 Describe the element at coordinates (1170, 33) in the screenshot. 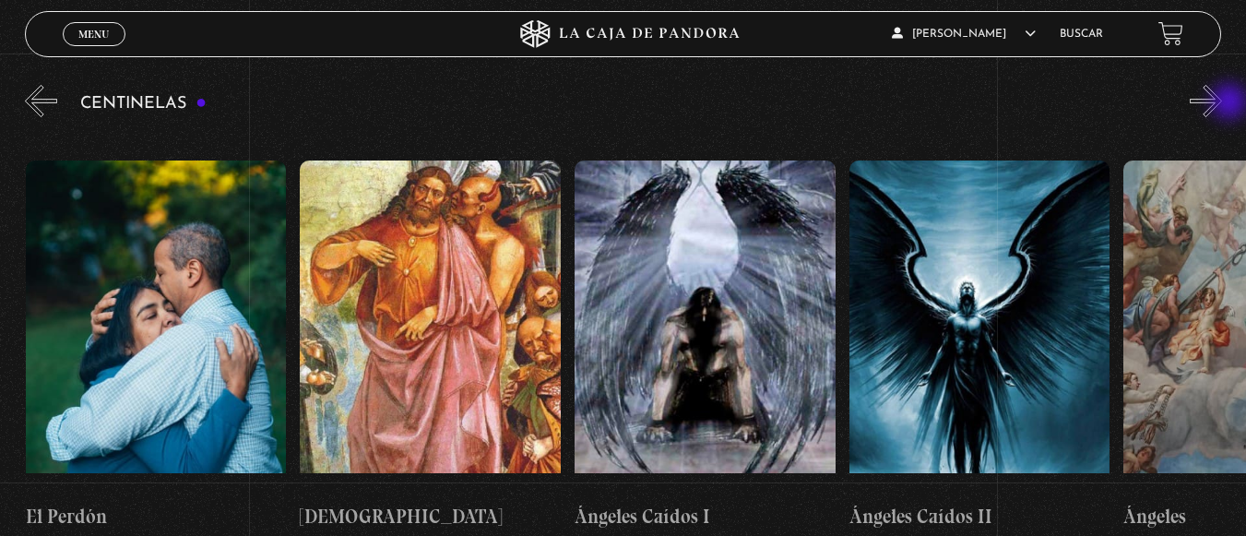

I see `a: View your shopping cart` at that location.